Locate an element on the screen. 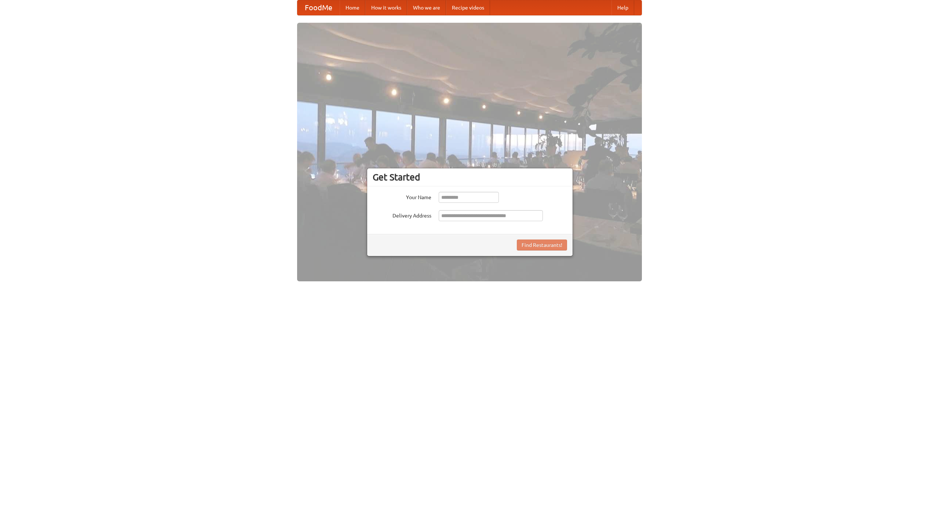 The width and height of the screenshot is (939, 519). a: Help is located at coordinates (623, 8).